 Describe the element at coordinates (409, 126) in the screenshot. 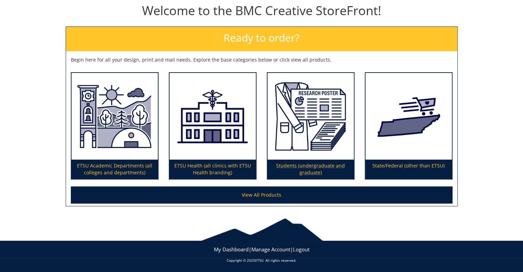

I see `a: State/Federal (other than ETSU)` at that location.